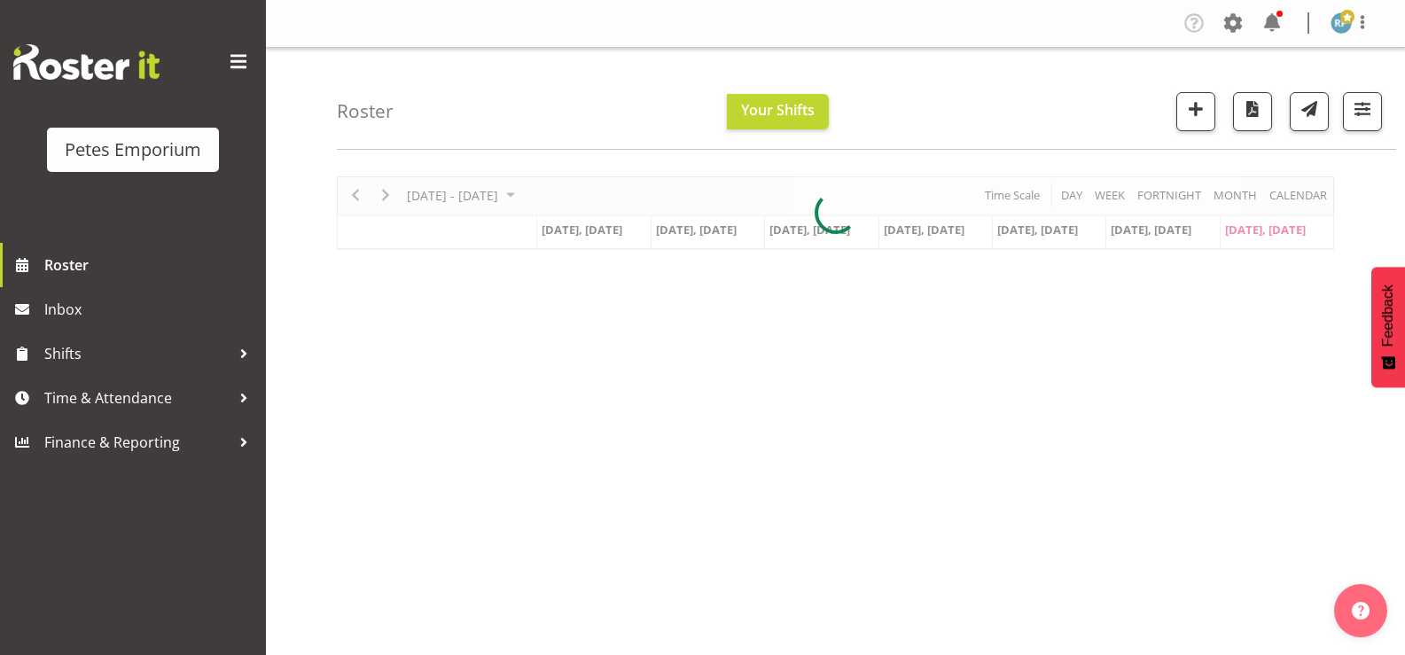  What do you see at coordinates (1341, 23) in the screenshot?
I see `img: reina-puketapu721.jpg` at bounding box center [1341, 23].